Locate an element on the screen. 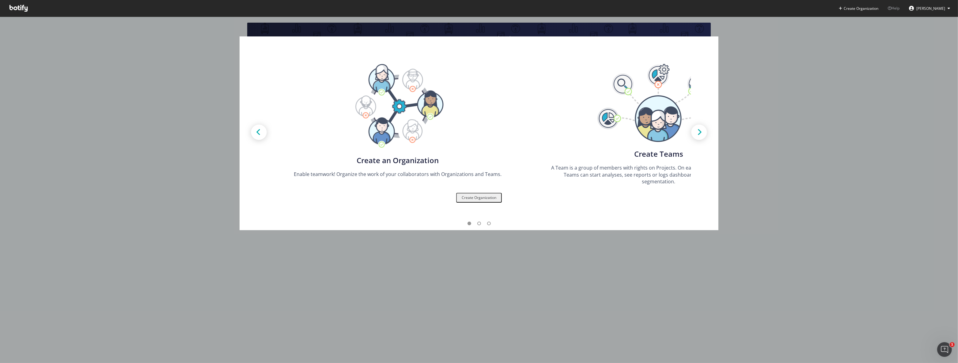 This screenshot has height=363, width=958. div: Create Teams is located at coordinates (659, 154).